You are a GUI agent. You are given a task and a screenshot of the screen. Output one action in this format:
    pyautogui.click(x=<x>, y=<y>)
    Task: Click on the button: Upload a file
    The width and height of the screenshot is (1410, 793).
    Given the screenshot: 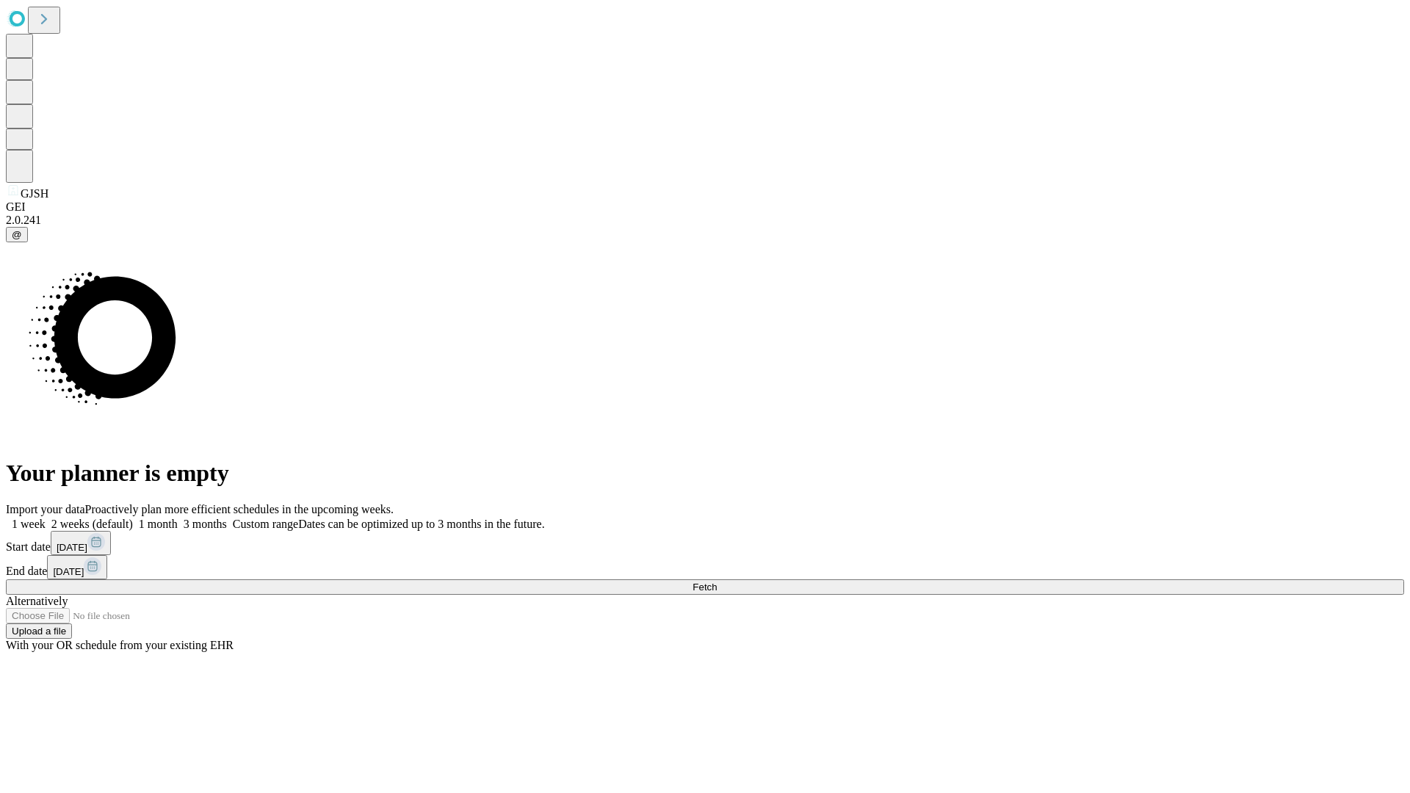 What is the action you would take?
    pyautogui.click(x=39, y=631)
    